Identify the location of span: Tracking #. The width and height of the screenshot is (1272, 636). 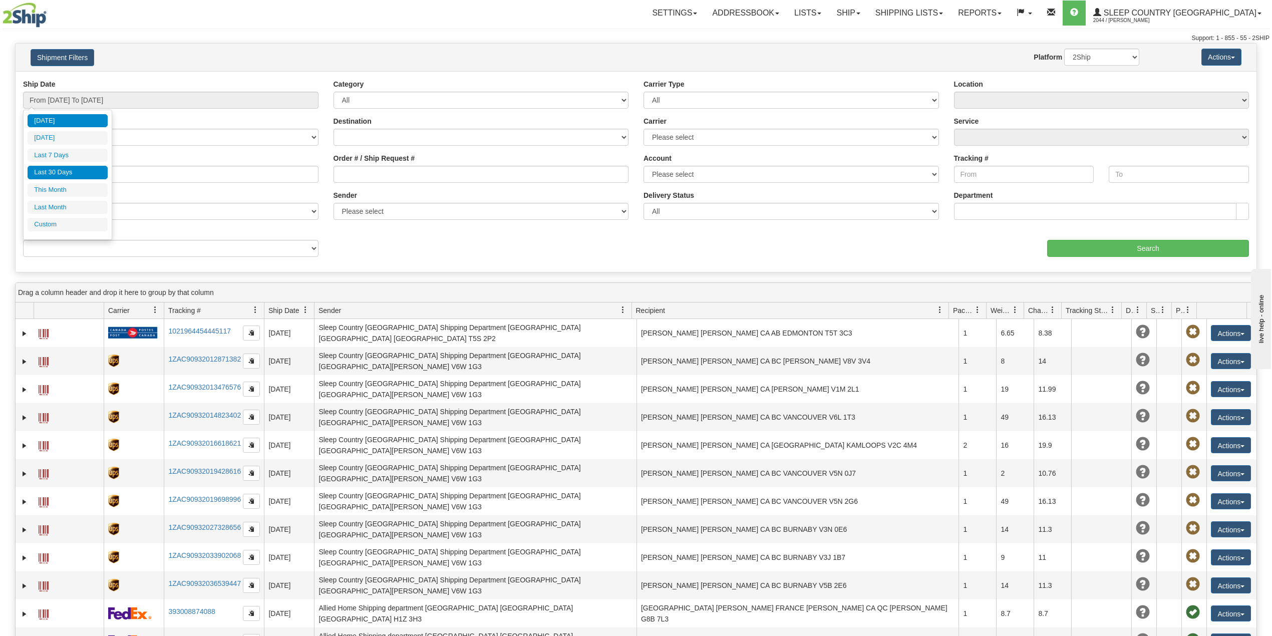
(184, 310).